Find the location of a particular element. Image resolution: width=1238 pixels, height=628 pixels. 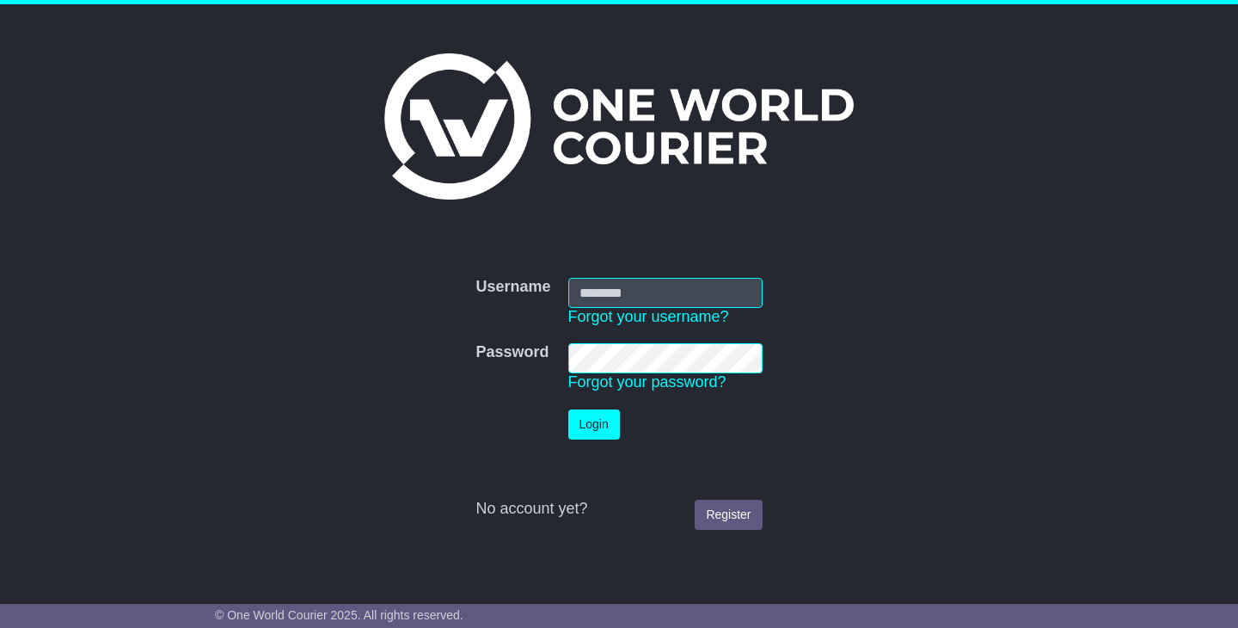

button: Login is located at coordinates (594, 424).